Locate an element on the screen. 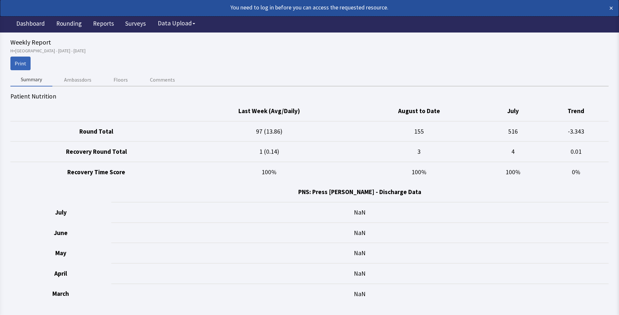  th: August to Date is located at coordinates (419, 111).